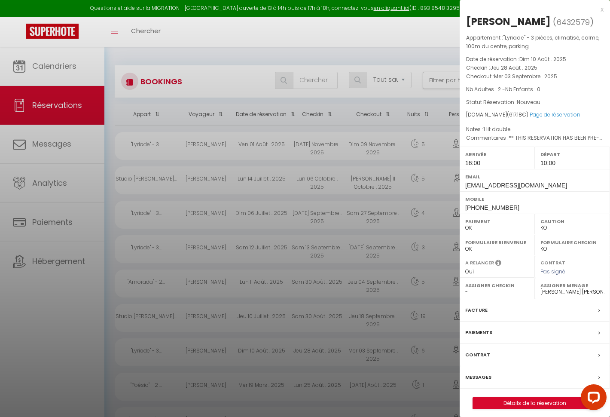 The image size is (610, 417). What do you see at coordinates (20, 16) in the screenshot?
I see `button: Open LiveChat chat widget` at bounding box center [20, 16].